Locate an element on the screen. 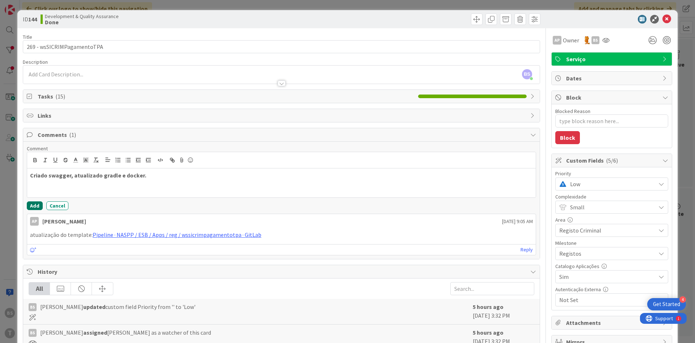 This screenshot has width=695, height=343. div: 4 is located at coordinates (682, 299).